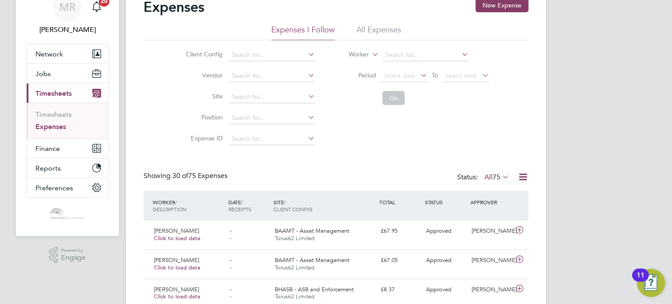 The width and height of the screenshot is (672, 304). Describe the element at coordinates (484, 178) in the screenshot. I see `div: Status:` at that location.